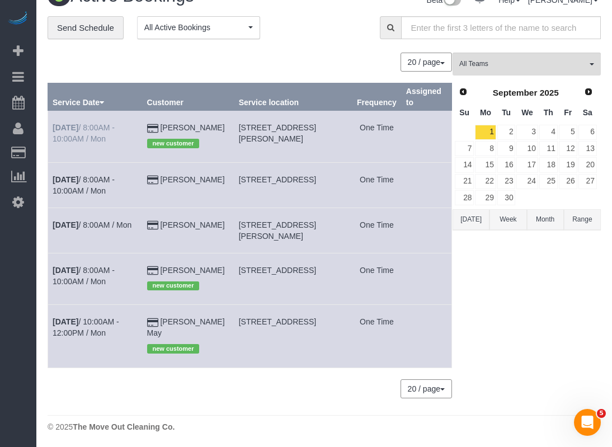 The height and width of the screenshot is (447, 612). I want to click on a: 5, so click(568, 132).